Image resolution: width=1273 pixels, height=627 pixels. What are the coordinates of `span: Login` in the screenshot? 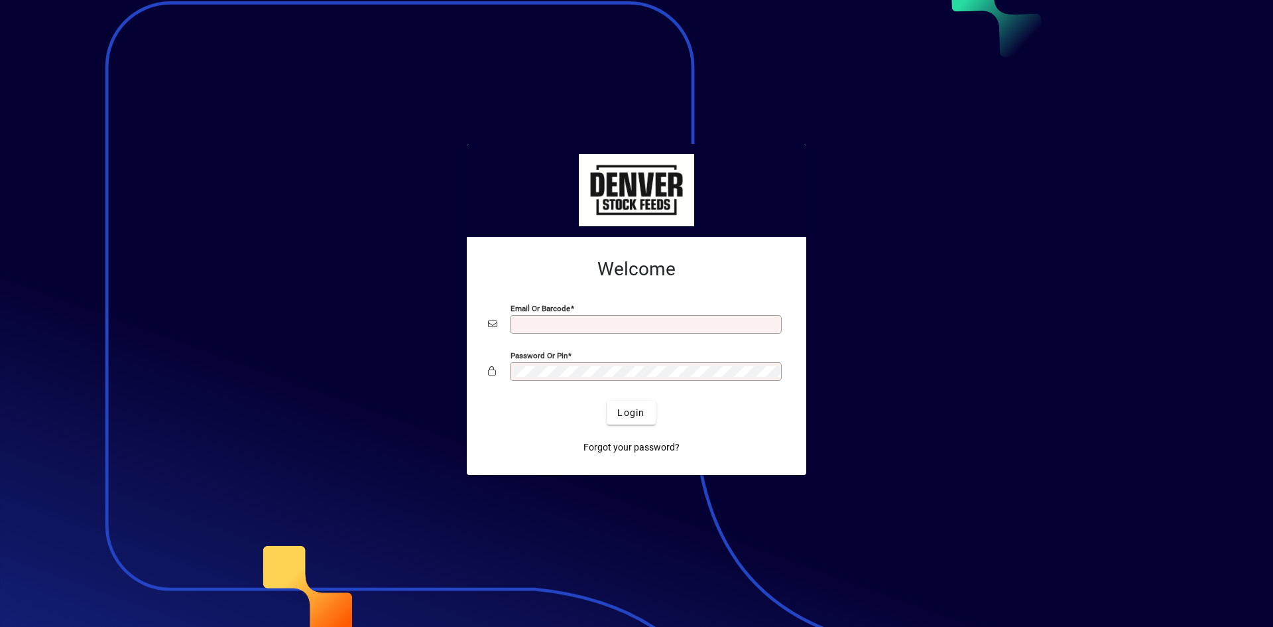 It's located at (631, 413).